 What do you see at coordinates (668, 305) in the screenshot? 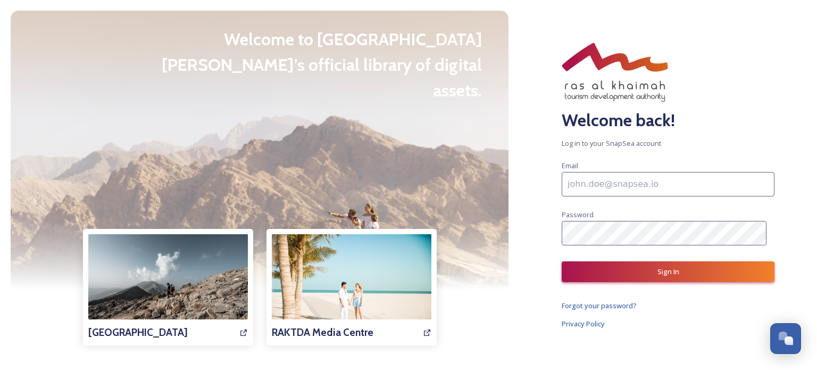
I see `a: Forgot your password?` at bounding box center [668, 305].